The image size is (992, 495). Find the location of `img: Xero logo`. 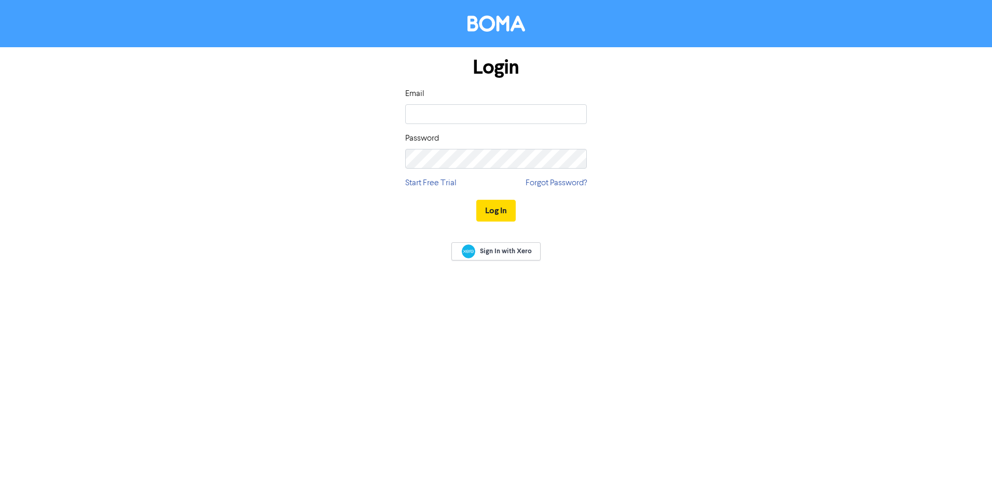

img: Xero logo is located at coordinates (469, 251).